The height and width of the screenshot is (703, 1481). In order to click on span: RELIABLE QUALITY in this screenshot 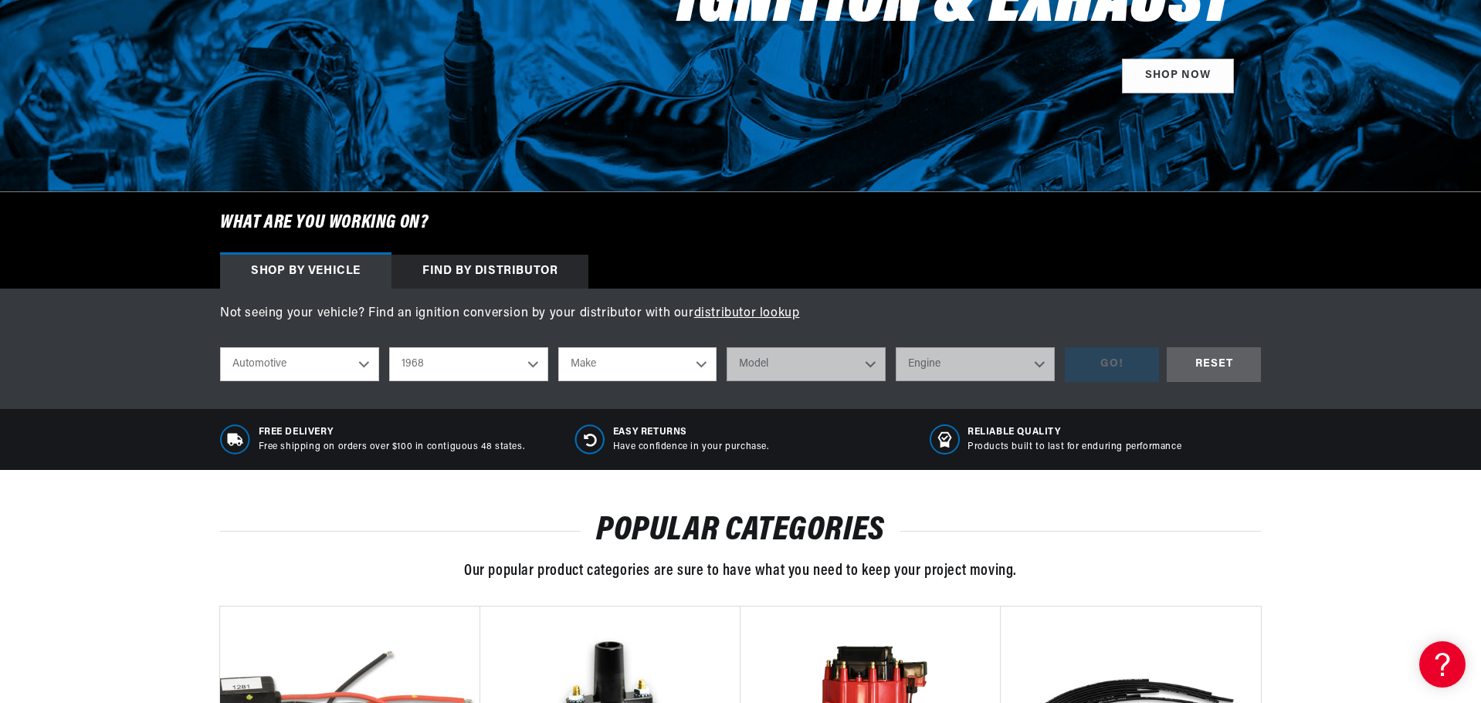, I will do `click(1074, 432)`.